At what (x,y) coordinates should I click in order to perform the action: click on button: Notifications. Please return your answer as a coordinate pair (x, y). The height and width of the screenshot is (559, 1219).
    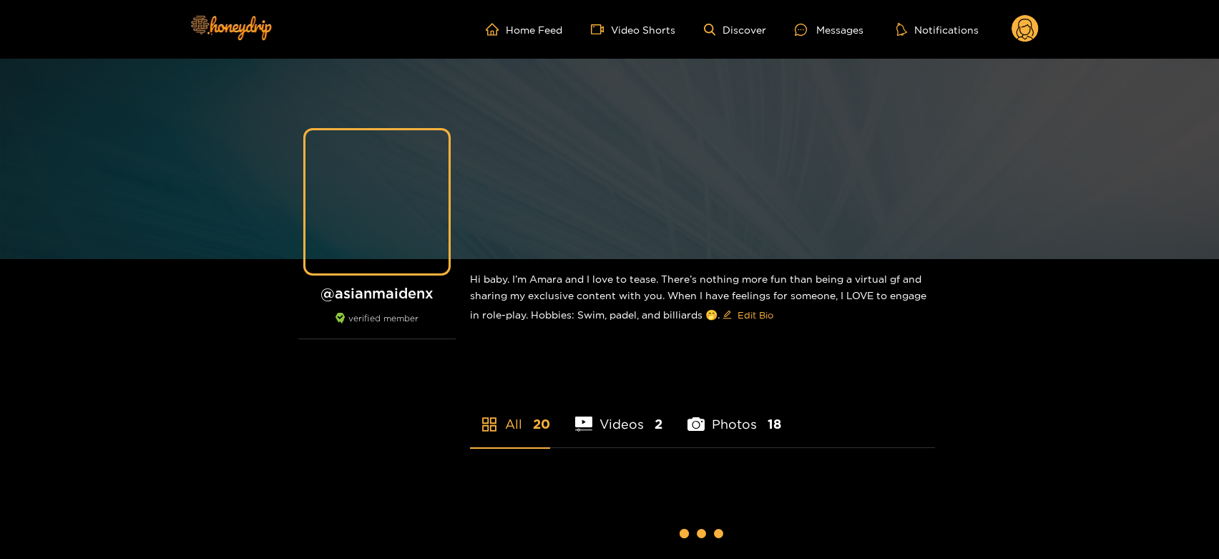
    Looking at the image, I should click on (937, 29).